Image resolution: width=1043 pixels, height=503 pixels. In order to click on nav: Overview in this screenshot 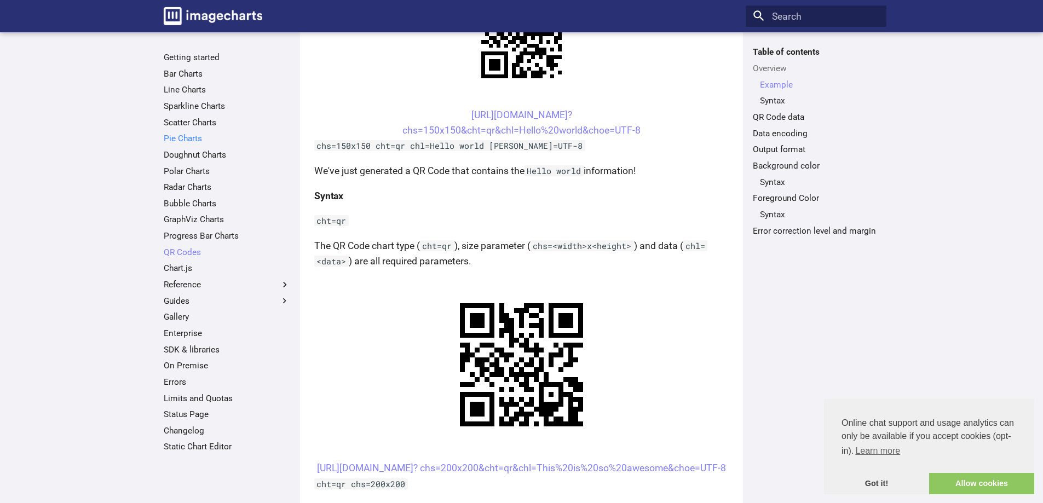, I will do `click(816, 93)`.